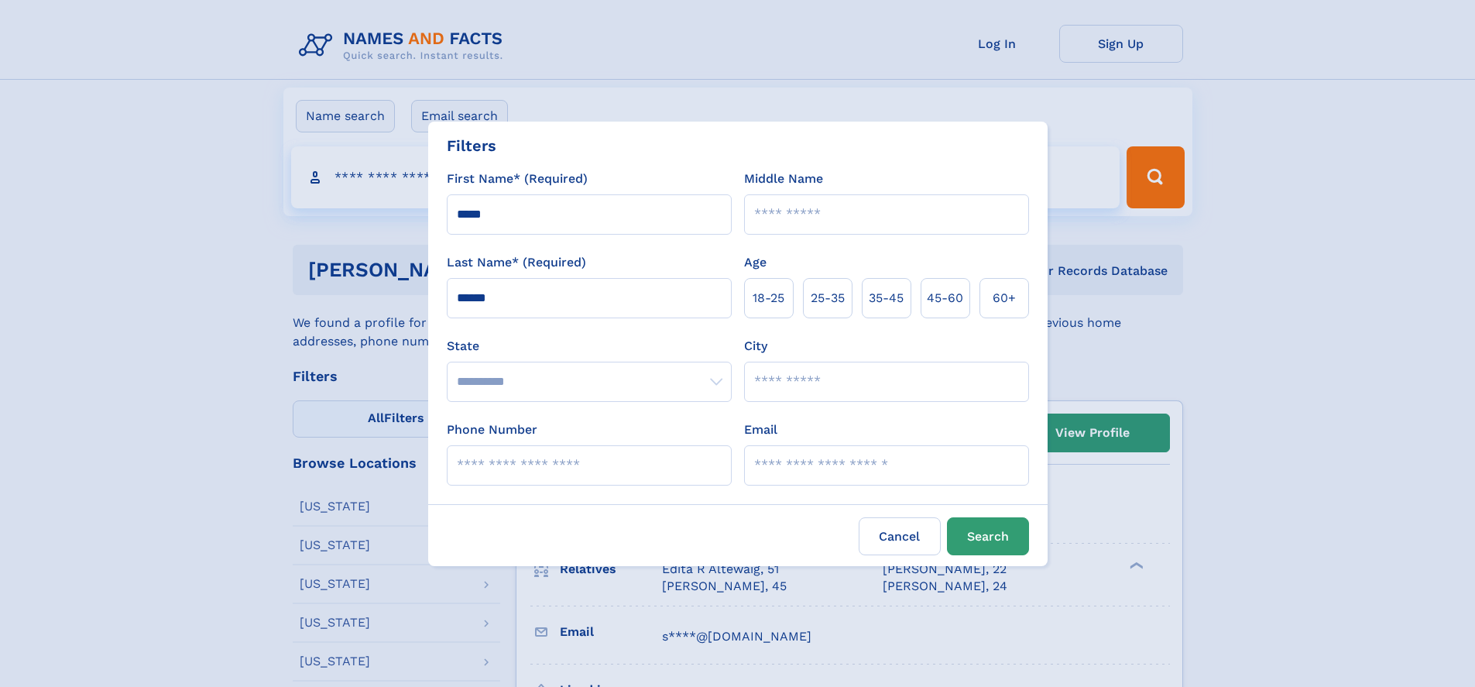 Image resolution: width=1475 pixels, height=687 pixels. Describe the element at coordinates (783, 179) in the screenshot. I see `label: Middle Name` at that location.